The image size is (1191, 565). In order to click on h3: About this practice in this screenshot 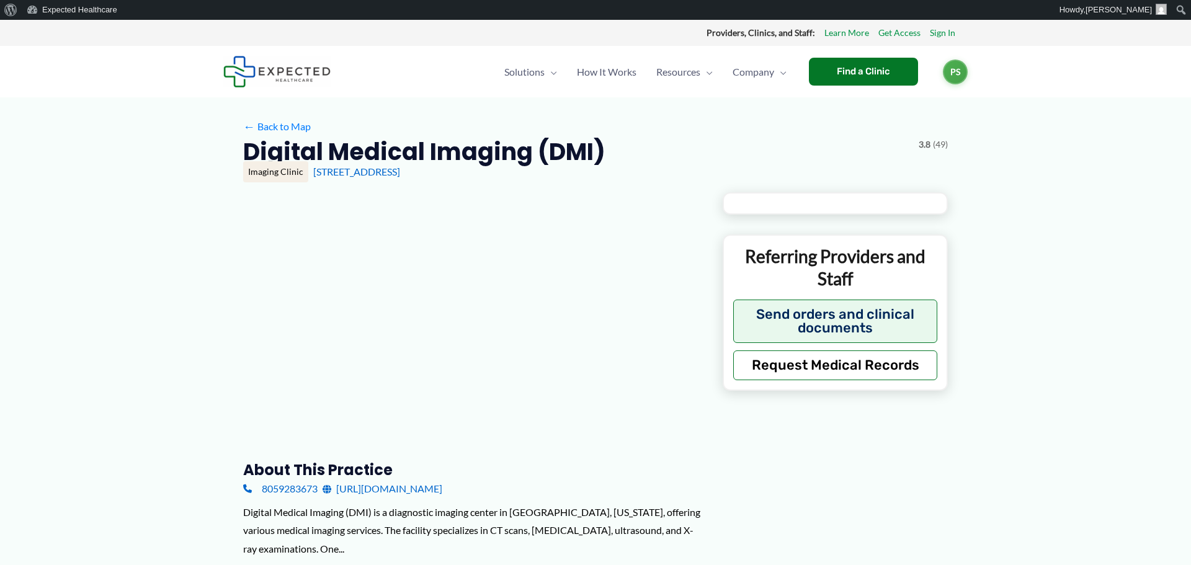, I will do `click(473, 470)`.